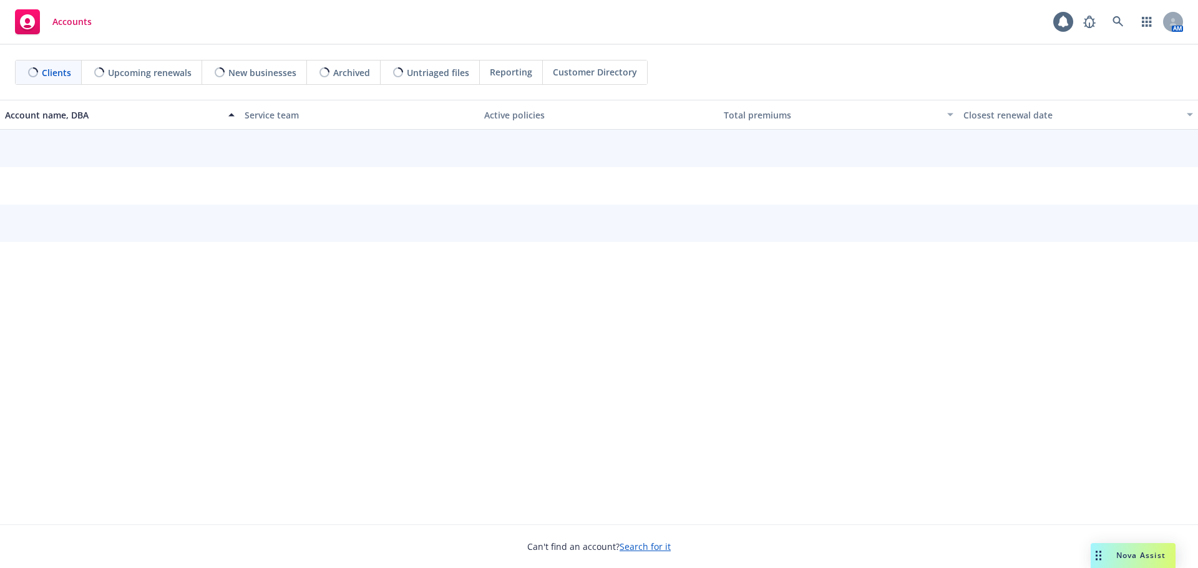 The height and width of the screenshot is (568, 1198). I want to click on button: Service team, so click(359, 115).